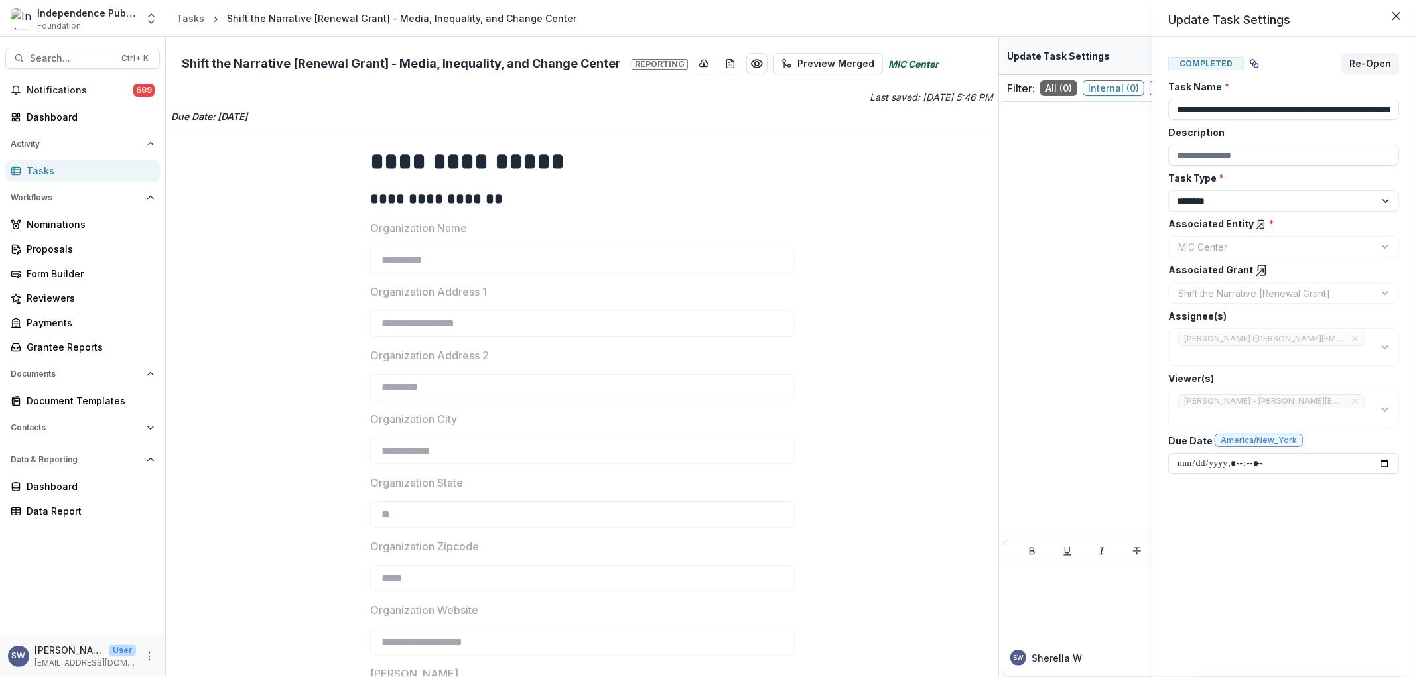 The image size is (1415, 677). What do you see at coordinates (1280, 378) in the screenshot?
I see `label: Viewer(s)` at bounding box center [1280, 378].